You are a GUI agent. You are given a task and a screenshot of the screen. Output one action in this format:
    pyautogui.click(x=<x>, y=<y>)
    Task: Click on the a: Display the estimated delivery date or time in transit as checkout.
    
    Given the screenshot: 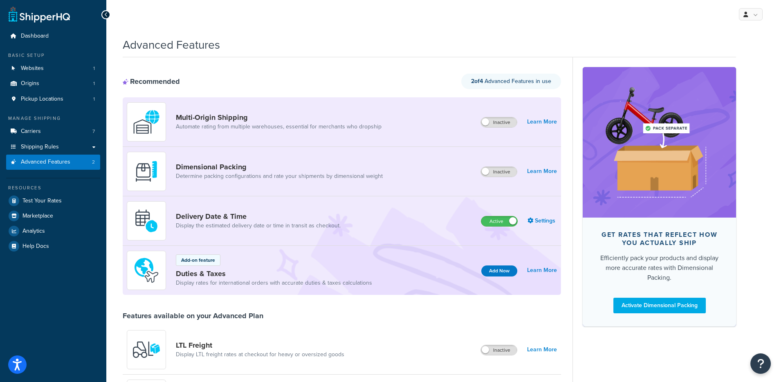 What is the action you would take?
    pyautogui.click(x=258, y=226)
    